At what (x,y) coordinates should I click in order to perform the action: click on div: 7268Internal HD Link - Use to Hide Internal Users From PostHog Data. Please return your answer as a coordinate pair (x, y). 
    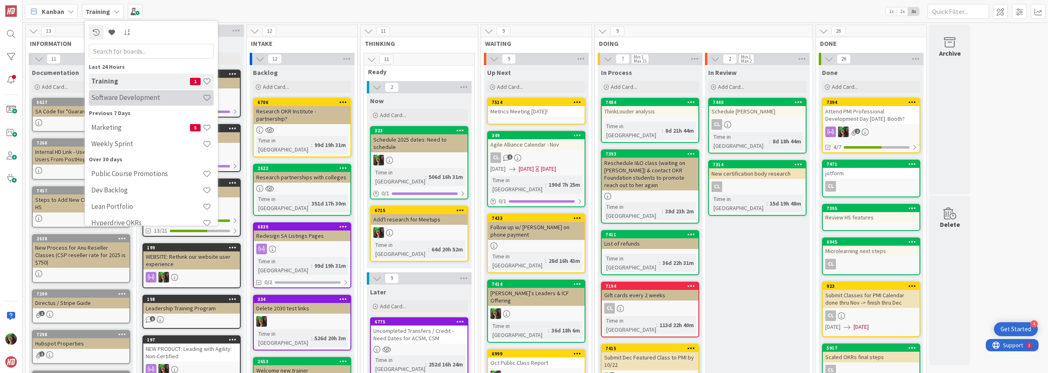
    Looking at the image, I should click on (81, 152).